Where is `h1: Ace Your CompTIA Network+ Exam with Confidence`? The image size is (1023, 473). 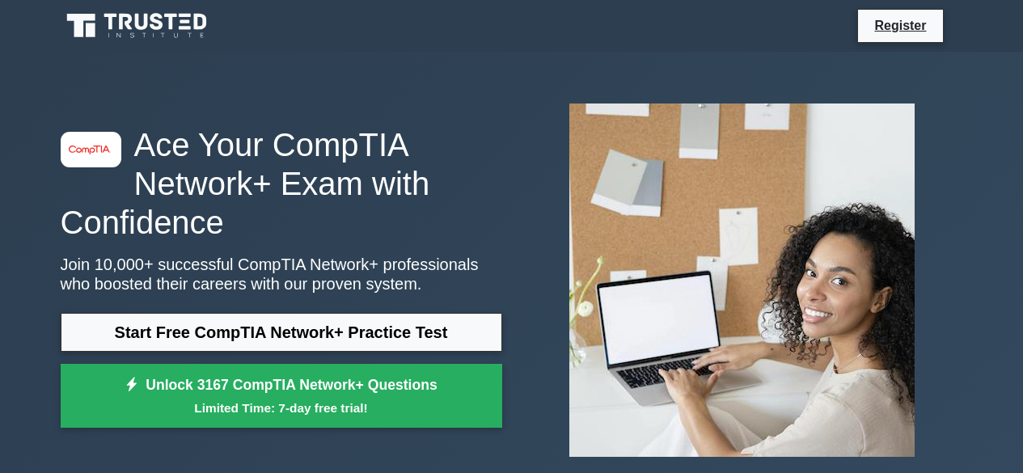 h1: Ace Your CompTIA Network+ Exam with Confidence is located at coordinates (281, 184).